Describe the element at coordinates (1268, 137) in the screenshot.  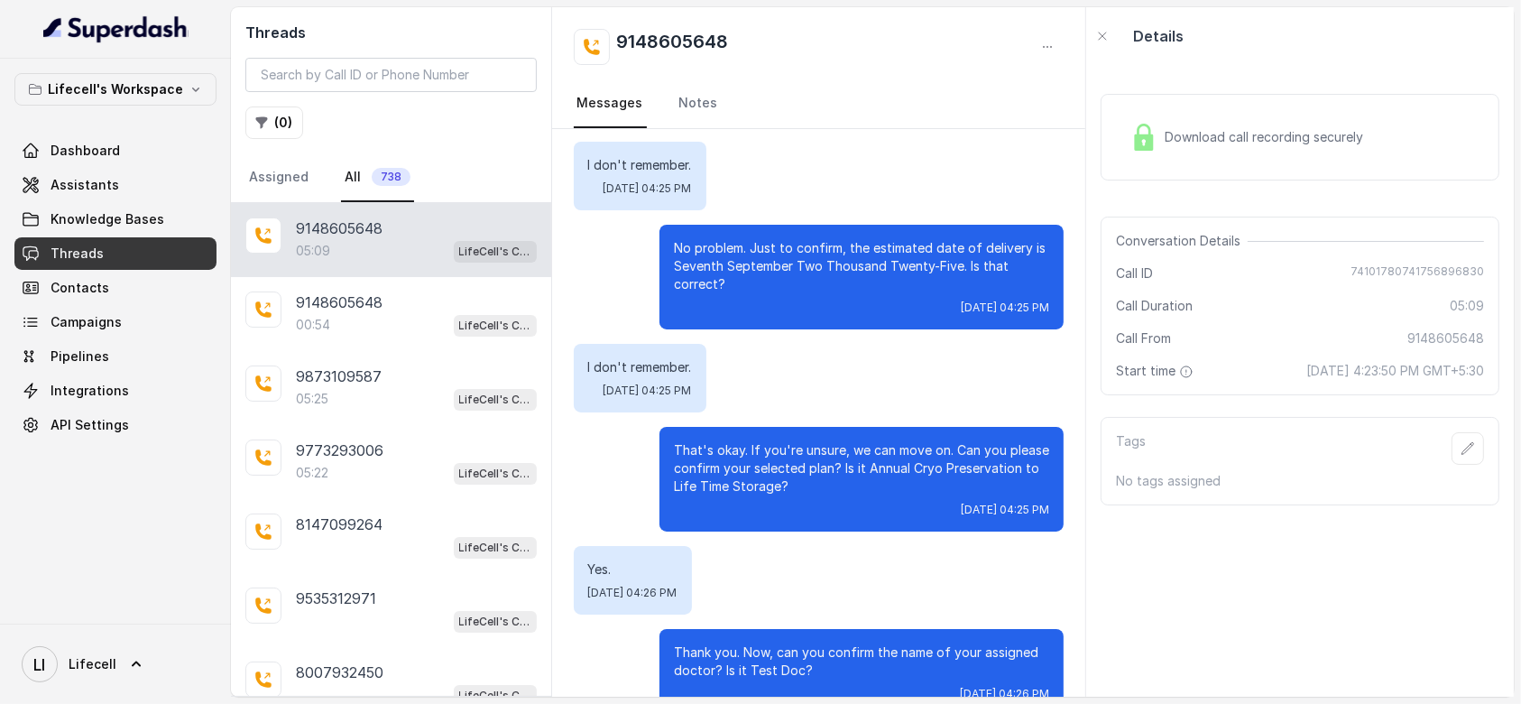
I see `span: Download call recording securely` at that location.